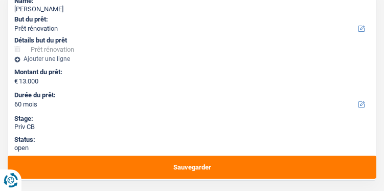 The width and height of the screenshot is (384, 191). Describe the element at coordinates (192, 119) in the screenshot. I see `div: Stage:` at that location.